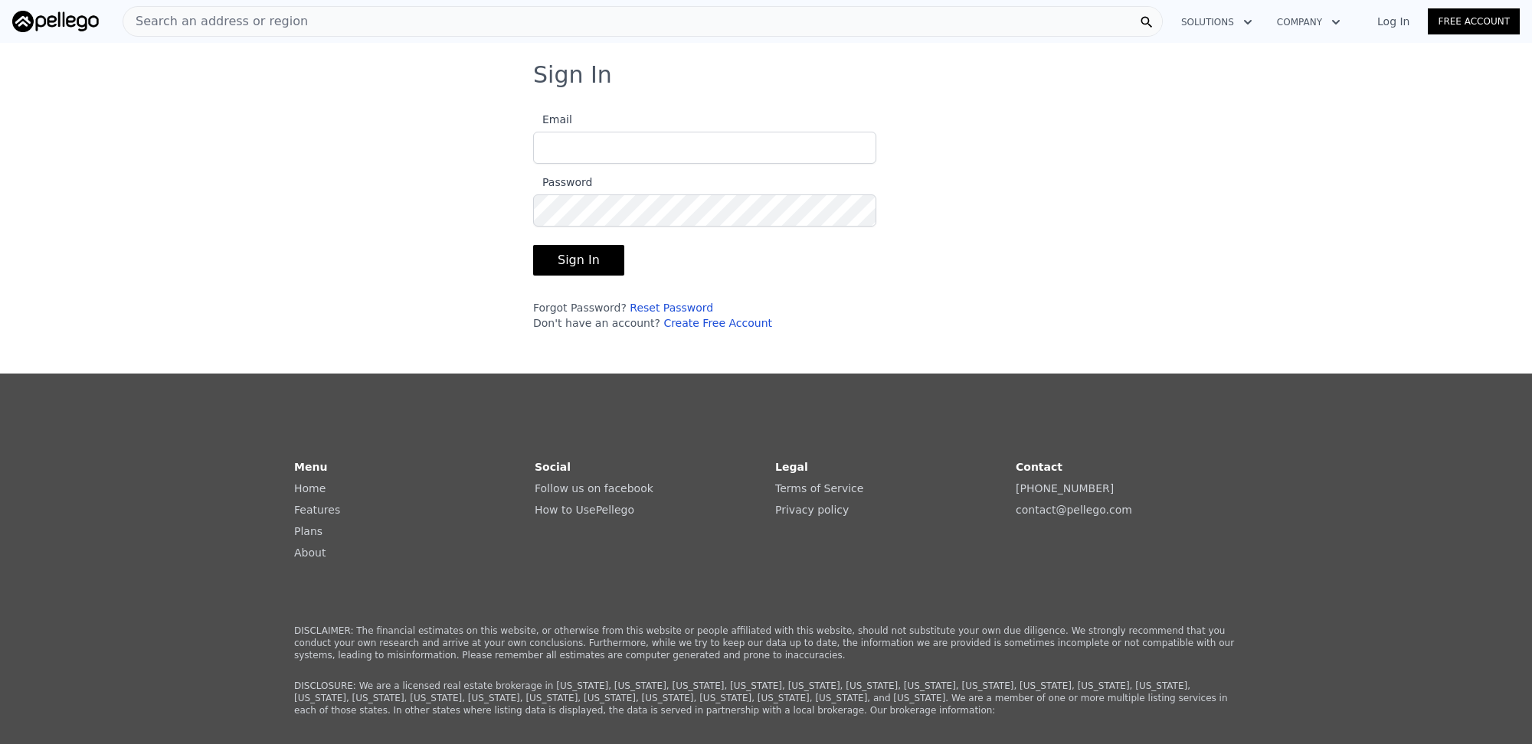 The height and width of the screenshot is (744, 1532). I want to click on div: Forgot Password? Don't have an account?, so click(705, 316).